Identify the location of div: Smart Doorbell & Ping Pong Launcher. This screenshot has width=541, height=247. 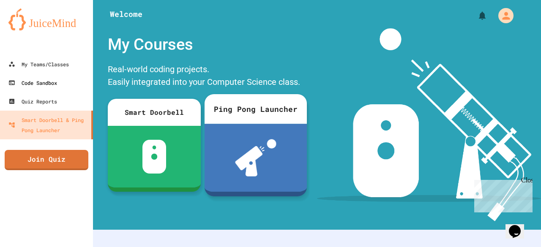
(48, 125).